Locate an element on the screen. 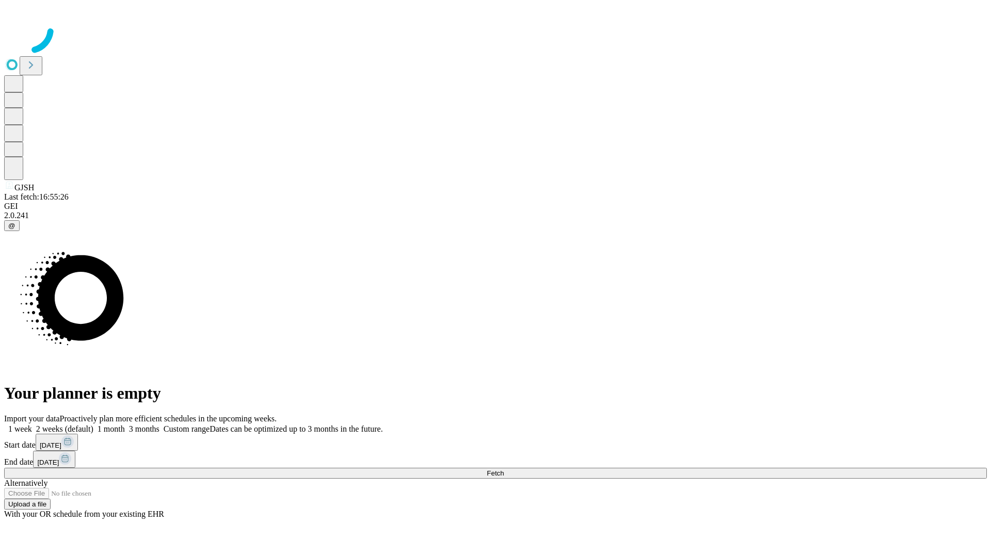 The width and height of the screenshot is (991, 557). span: Alternatively is located at coordinates (26, 483).